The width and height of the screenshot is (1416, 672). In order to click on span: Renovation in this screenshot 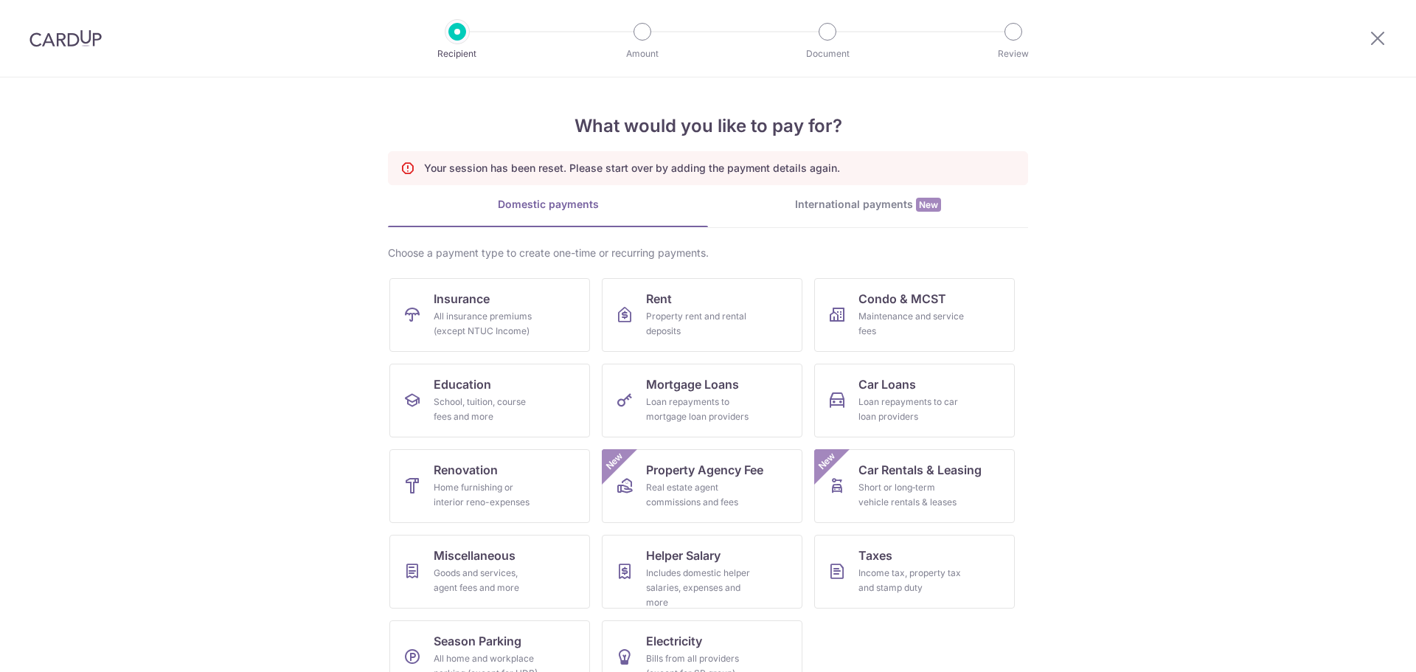, I will do `click(465, 470)`.